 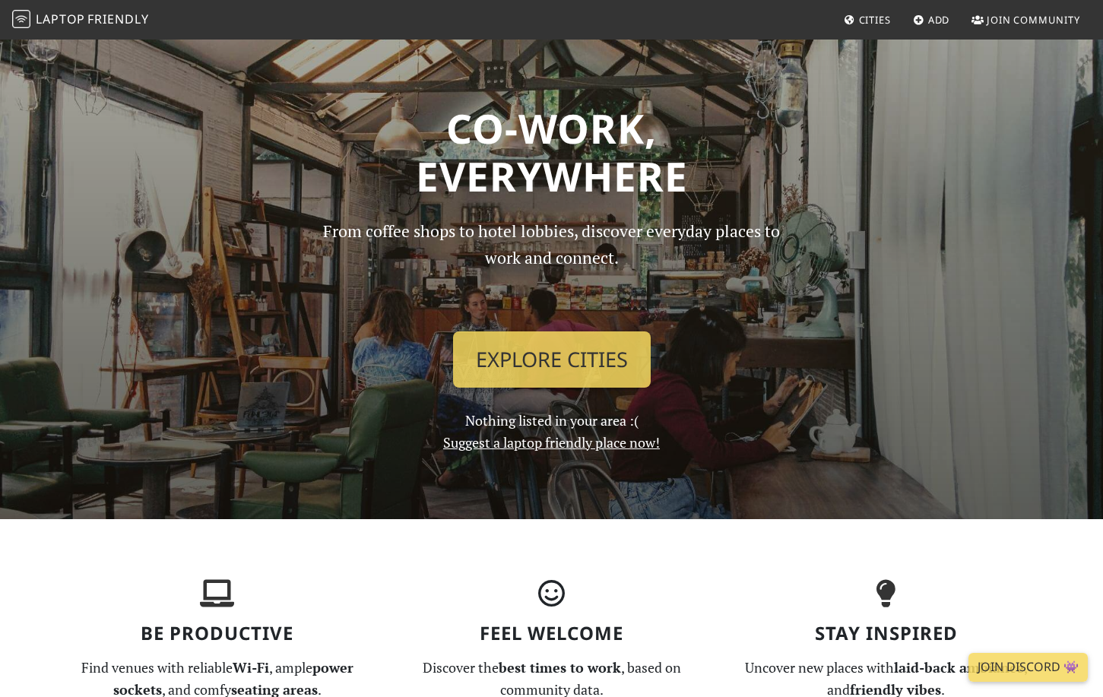 What do you see at coordinates (1025, 20) in the screenshot?
I see `a: Join Community` at bounding box center [1025, 20].